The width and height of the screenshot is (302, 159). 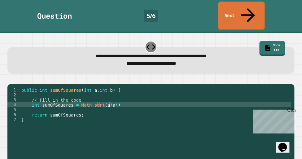 I want to click on div: Question, so click(x=54, y=16).